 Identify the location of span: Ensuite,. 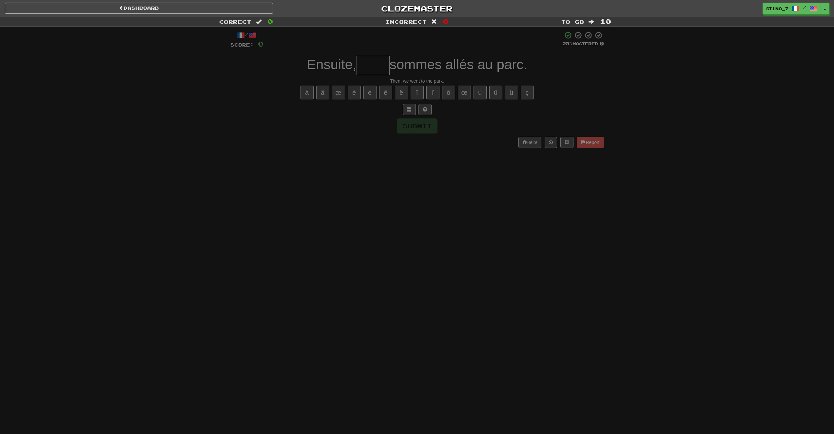
(332, 64).